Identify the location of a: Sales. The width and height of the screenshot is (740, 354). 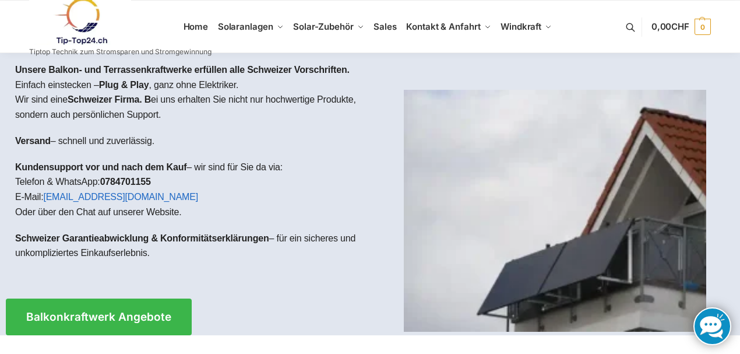
(385, 27).